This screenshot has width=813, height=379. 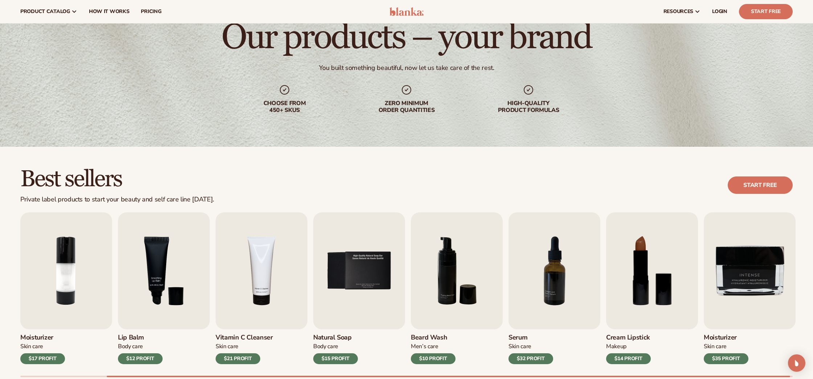 I want to click on span: How It Works, so click(x=109, y=12).